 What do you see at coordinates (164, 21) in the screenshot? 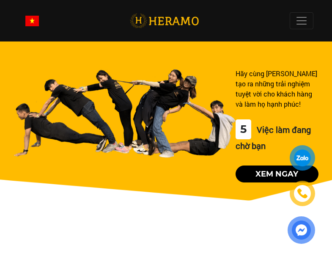
I see `img: logo` at bounding box center [164, 21].